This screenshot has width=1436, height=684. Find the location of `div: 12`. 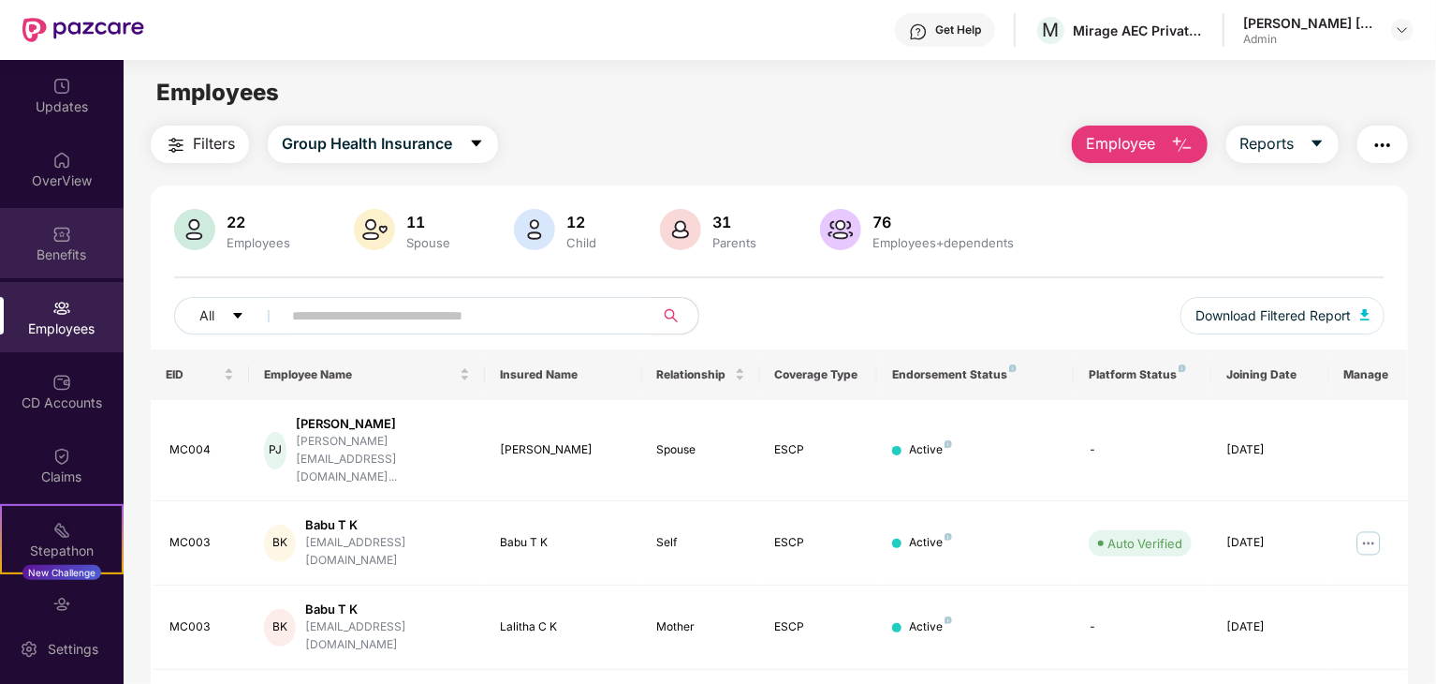

div: 12 is located at coordinates (581, 222).